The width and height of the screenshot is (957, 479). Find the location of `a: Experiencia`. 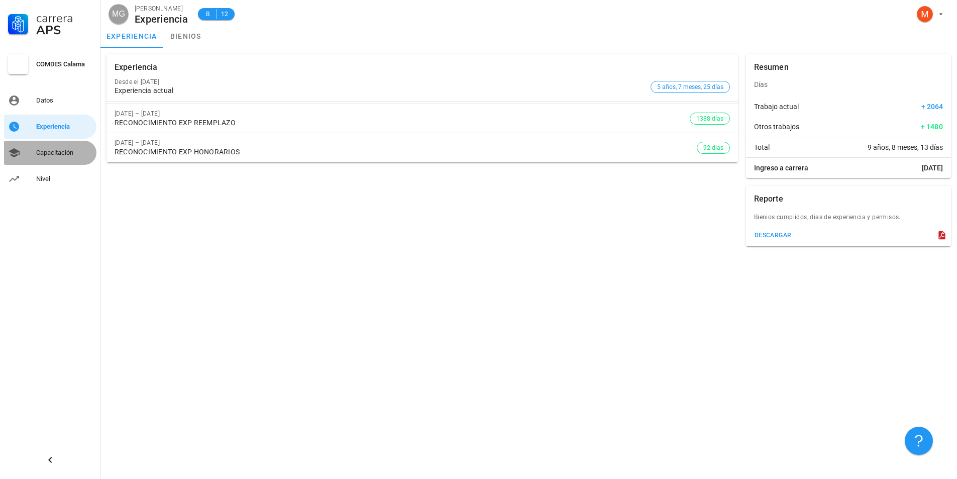

a: Experiencia is located at coordinates (50, 127).